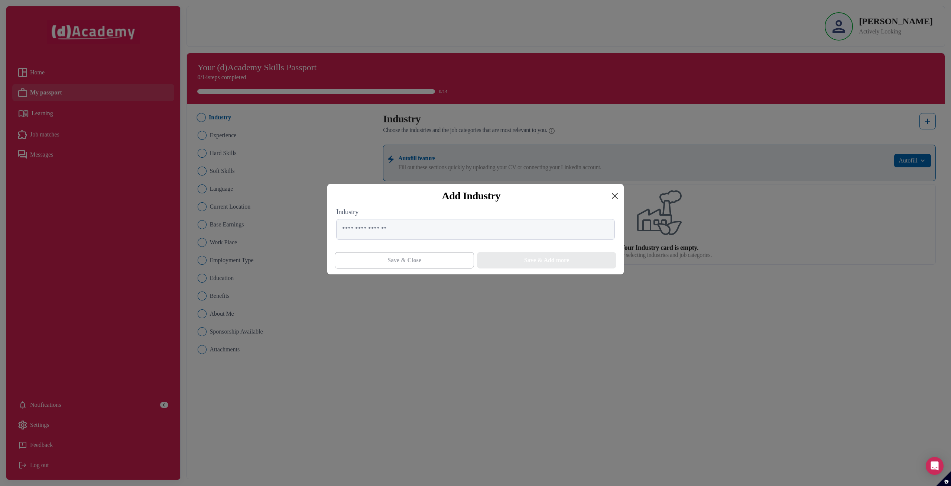 The image size is (951, 486). What do you see at coordinates (476, 212) in the screenshot?
I see `label: Industry` at bounding box center [476, 212].